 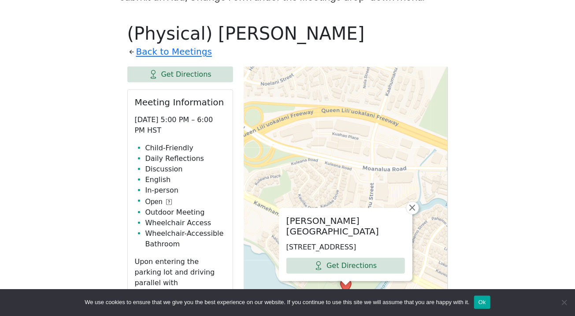 What do you see at coordinates (159, 202) in the screenshot?
I see `button: Open` at bounding box center [159, 202].